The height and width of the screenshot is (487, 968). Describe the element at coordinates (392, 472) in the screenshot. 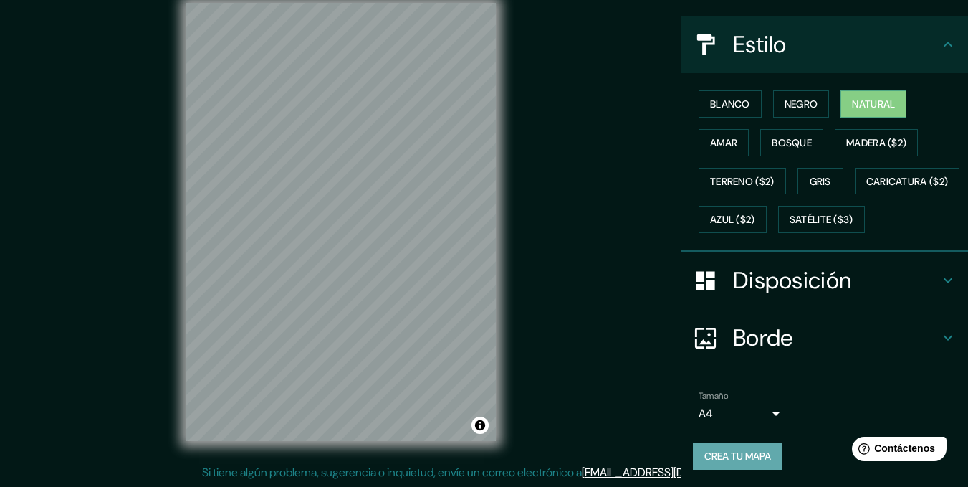

I see `font: Si tiene algún problema, sugerencia o inquietud, envíe un correo electrónico a` at that location.